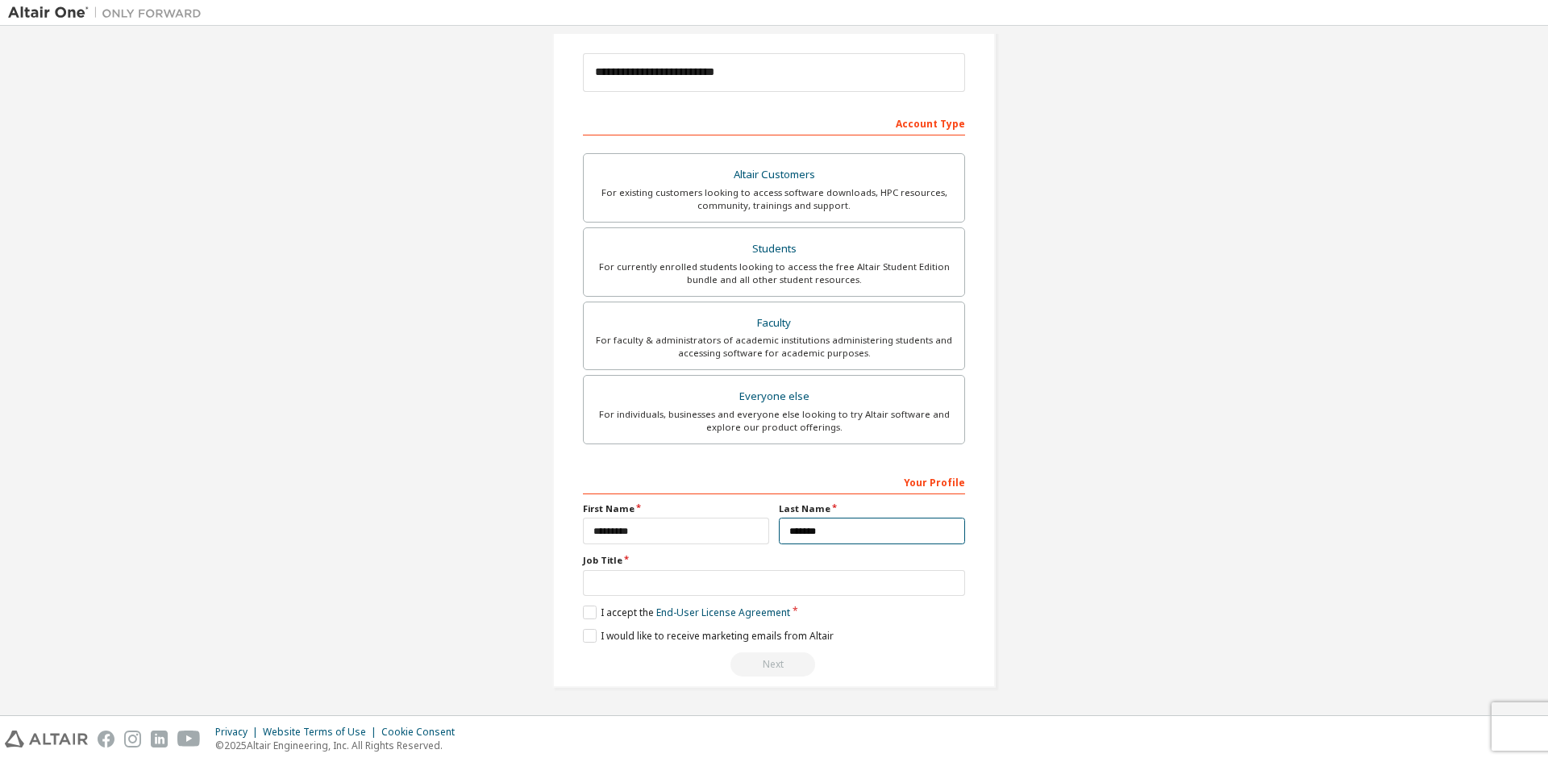  I want to click on div: Privacy, so click(239, 732).